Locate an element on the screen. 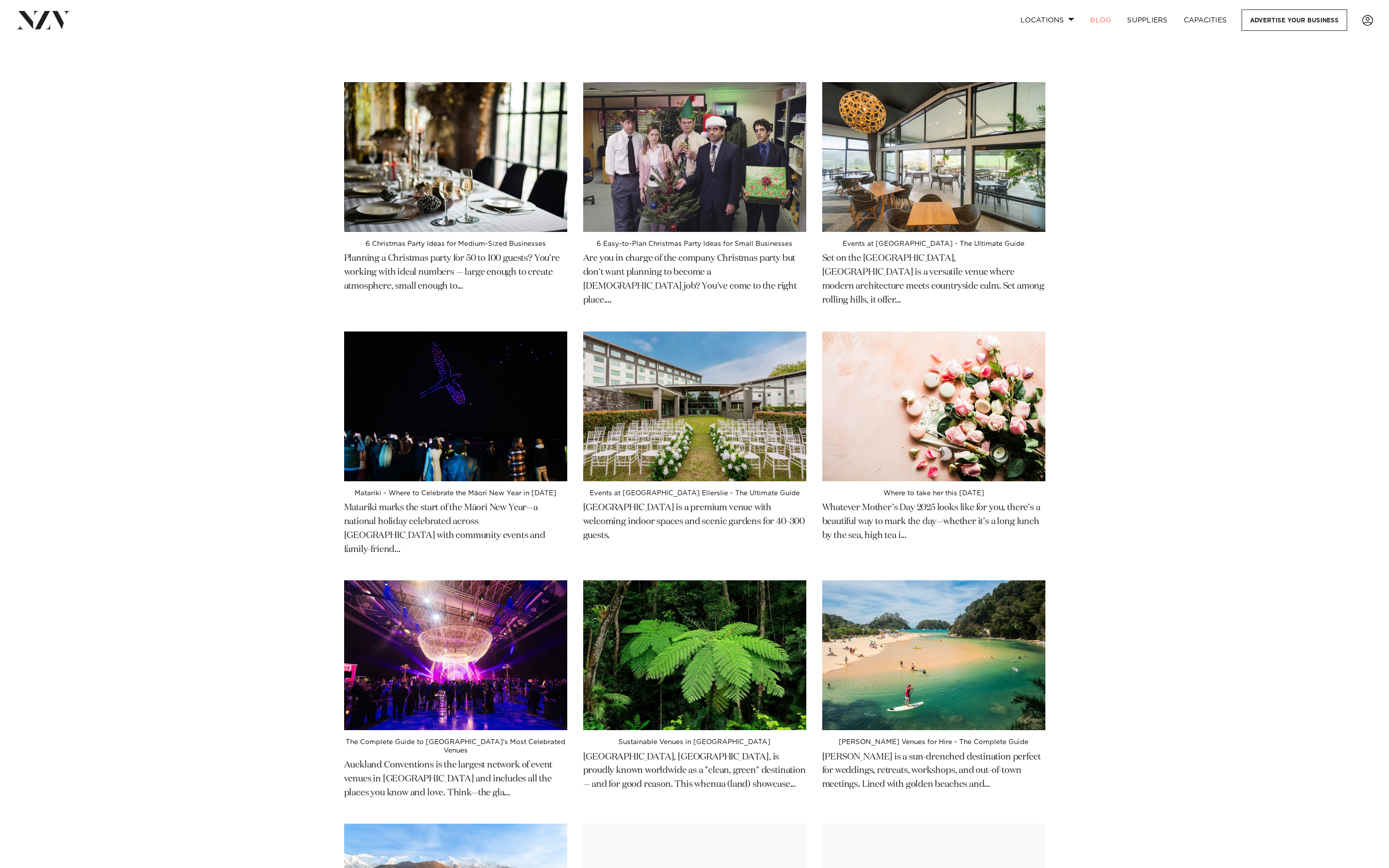 The width and height of the screenshot is (1389, 868). img: nzv-logo.png is located at coordinates (42, 20).